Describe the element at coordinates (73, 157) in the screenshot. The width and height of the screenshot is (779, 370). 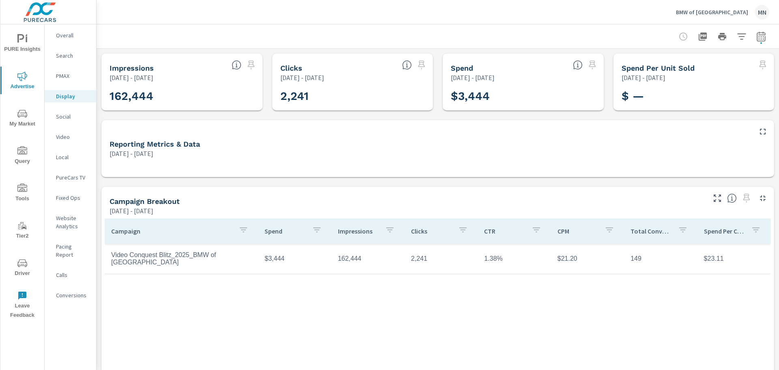
I see `p: Local` at that location.